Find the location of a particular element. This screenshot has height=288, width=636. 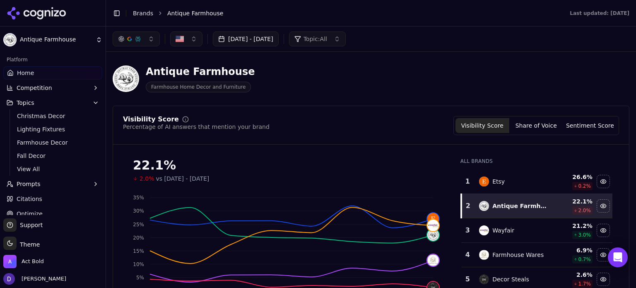

button: Hide decor steals data is located at coordinates (603, 279).